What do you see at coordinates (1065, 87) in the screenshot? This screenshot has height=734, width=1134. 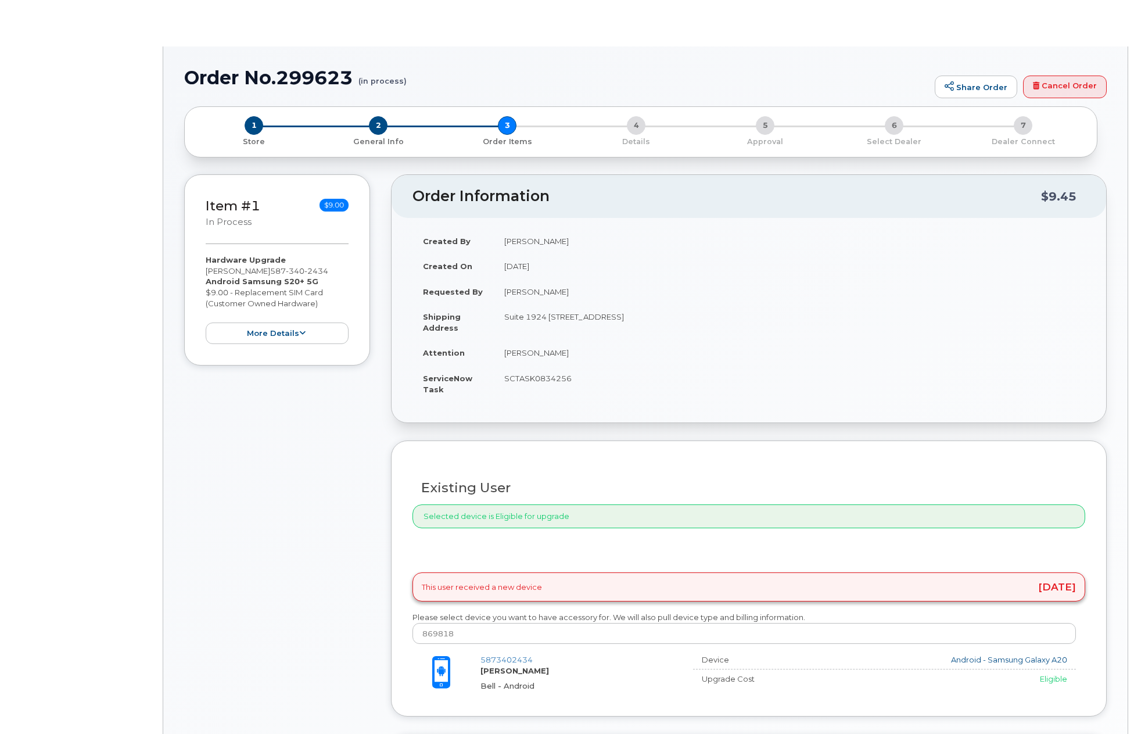 I see `a: Cancel Order` at bounding box center [1065, 87].